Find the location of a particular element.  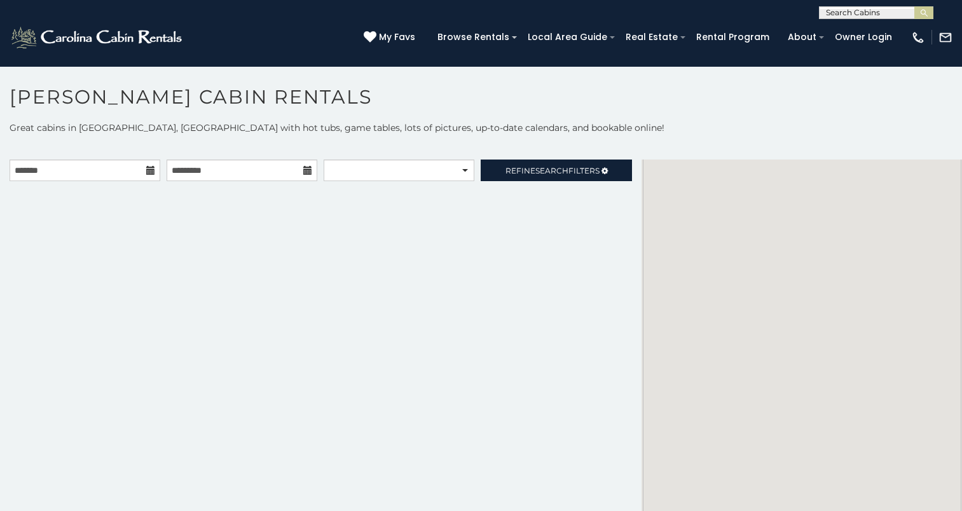

a: Real Estate is located at coordinates (651, 37).